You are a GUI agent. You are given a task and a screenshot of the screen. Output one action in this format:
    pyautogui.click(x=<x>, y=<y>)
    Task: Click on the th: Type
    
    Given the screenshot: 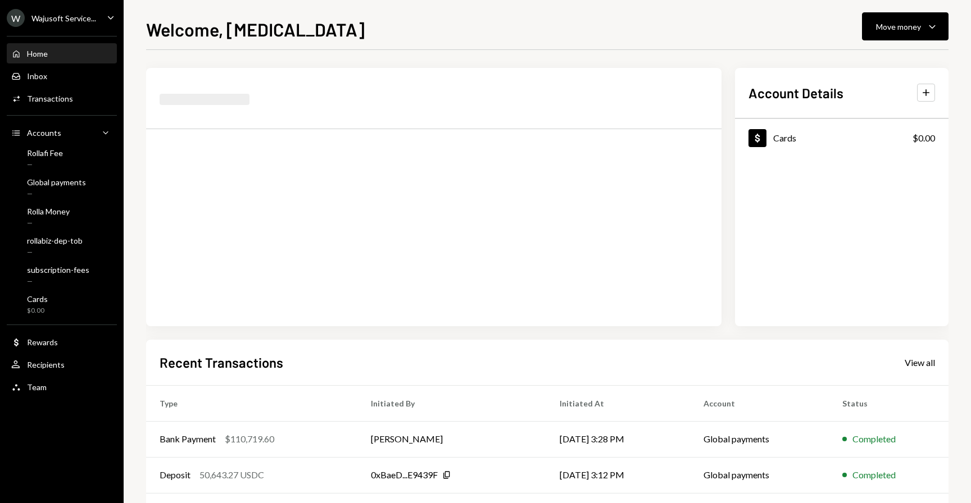 What is the action you would take?
    pyautogui.click(x=252, y=403)
    